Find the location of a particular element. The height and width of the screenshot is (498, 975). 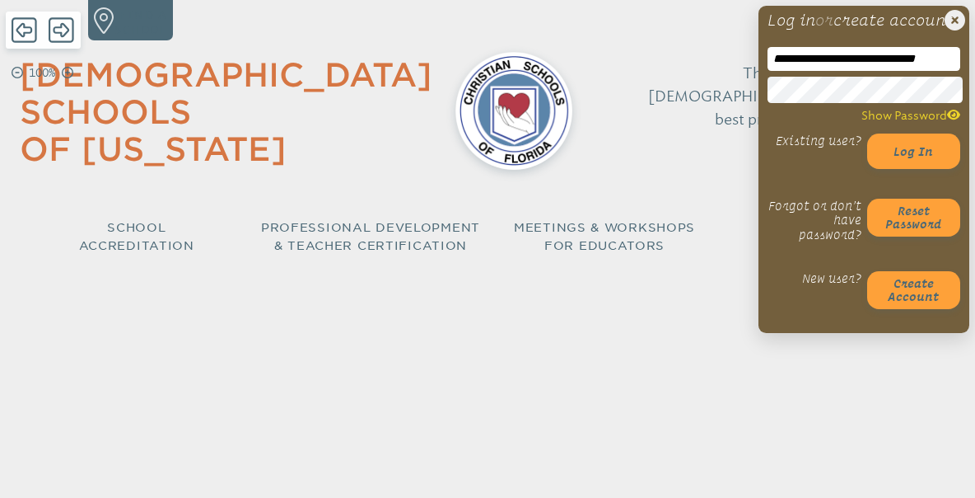

span: or is located at coordinates (825, 20).